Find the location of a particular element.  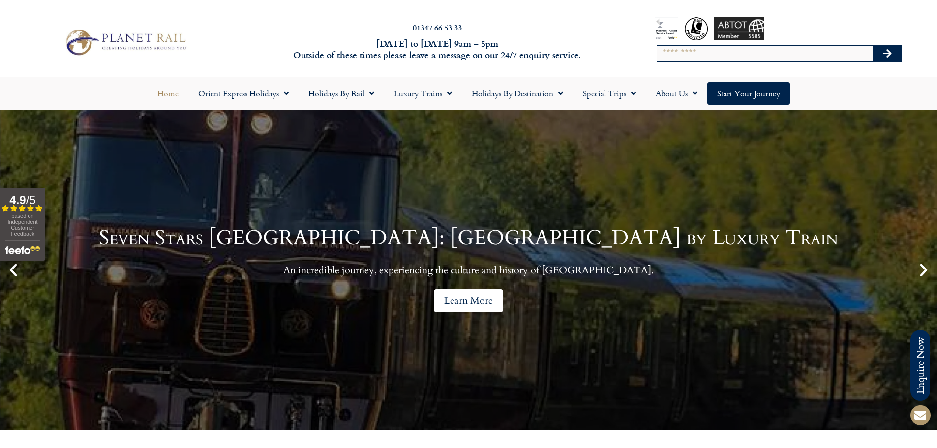

a: About Us is located at coordinates (676, 93).